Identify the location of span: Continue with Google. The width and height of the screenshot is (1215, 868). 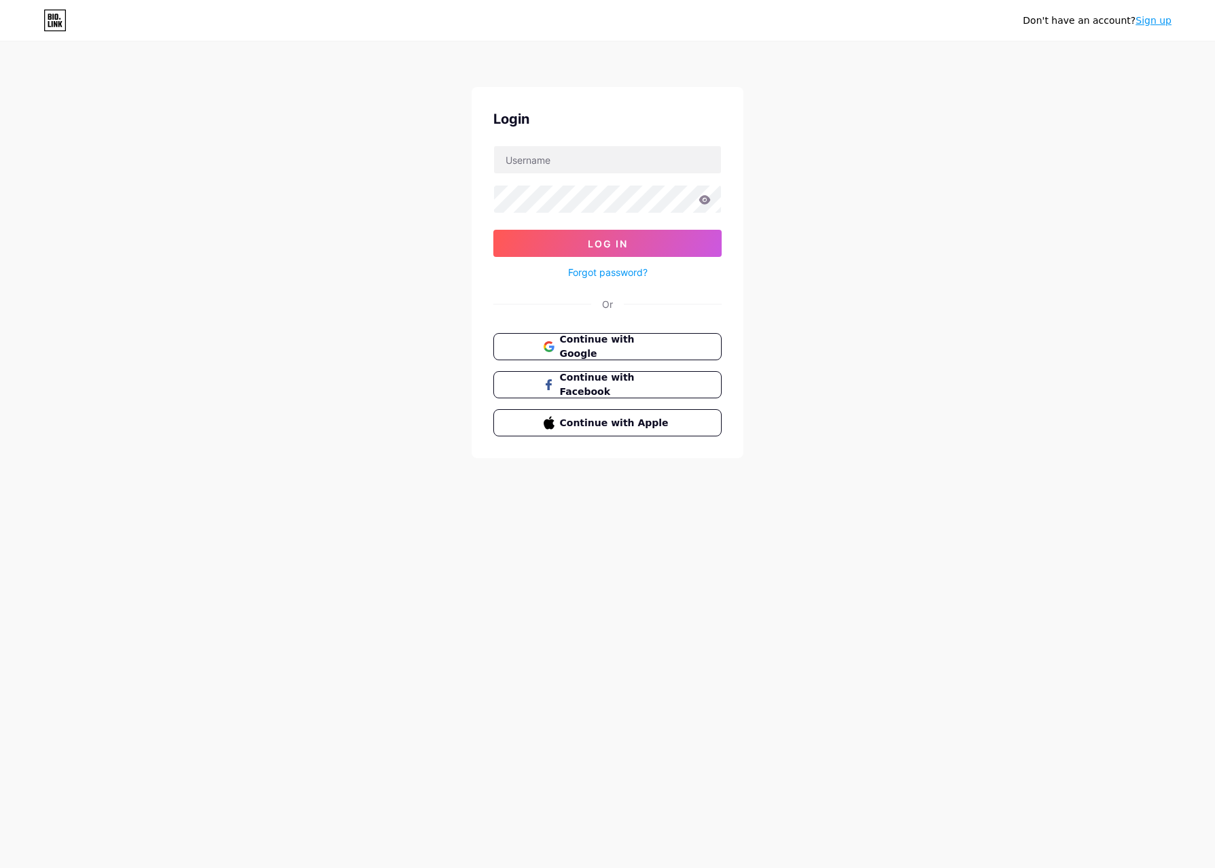
(616, 347).